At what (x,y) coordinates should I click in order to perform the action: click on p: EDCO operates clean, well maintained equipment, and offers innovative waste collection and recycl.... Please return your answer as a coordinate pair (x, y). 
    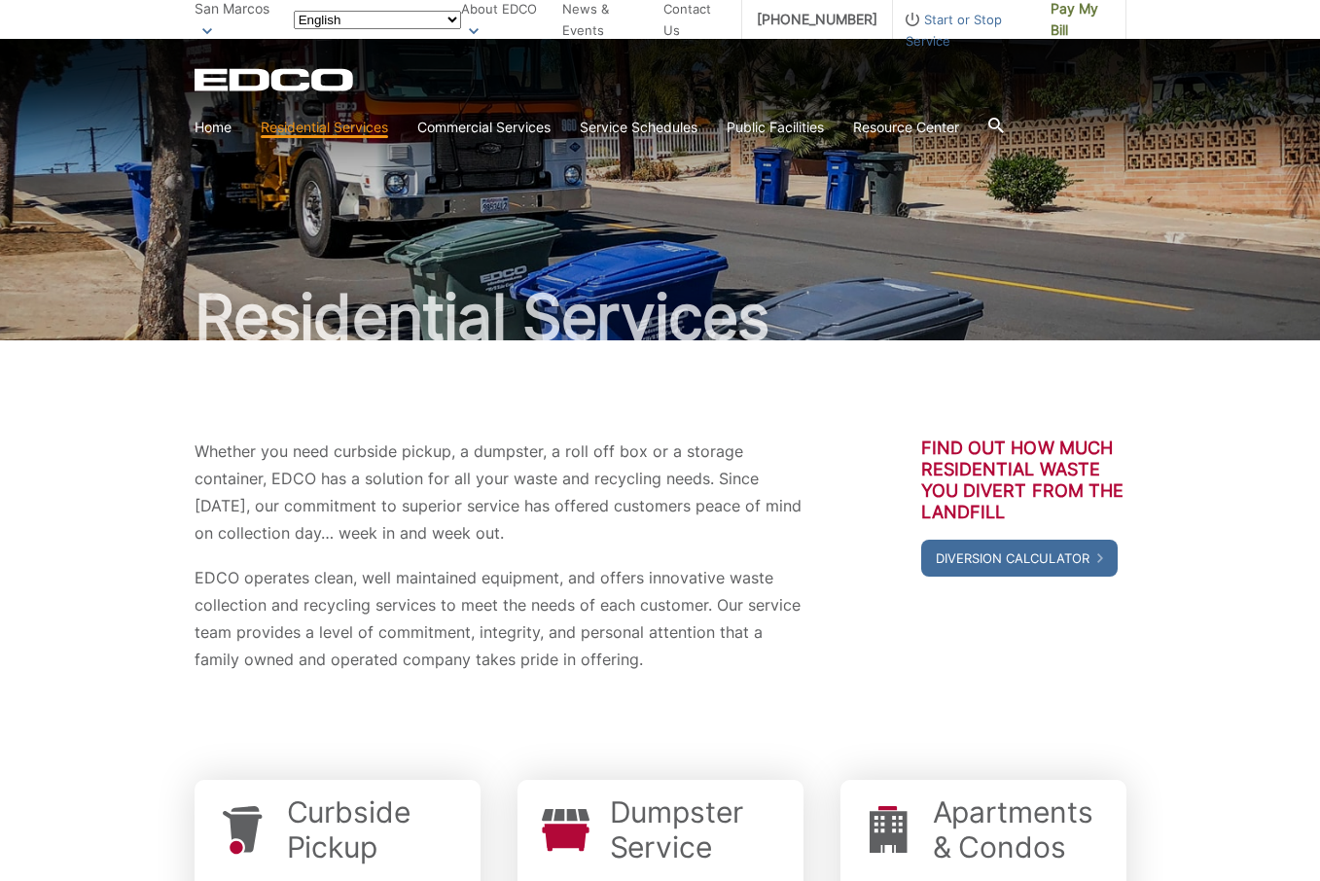
    Looking at the image, I should click on (499, 619).